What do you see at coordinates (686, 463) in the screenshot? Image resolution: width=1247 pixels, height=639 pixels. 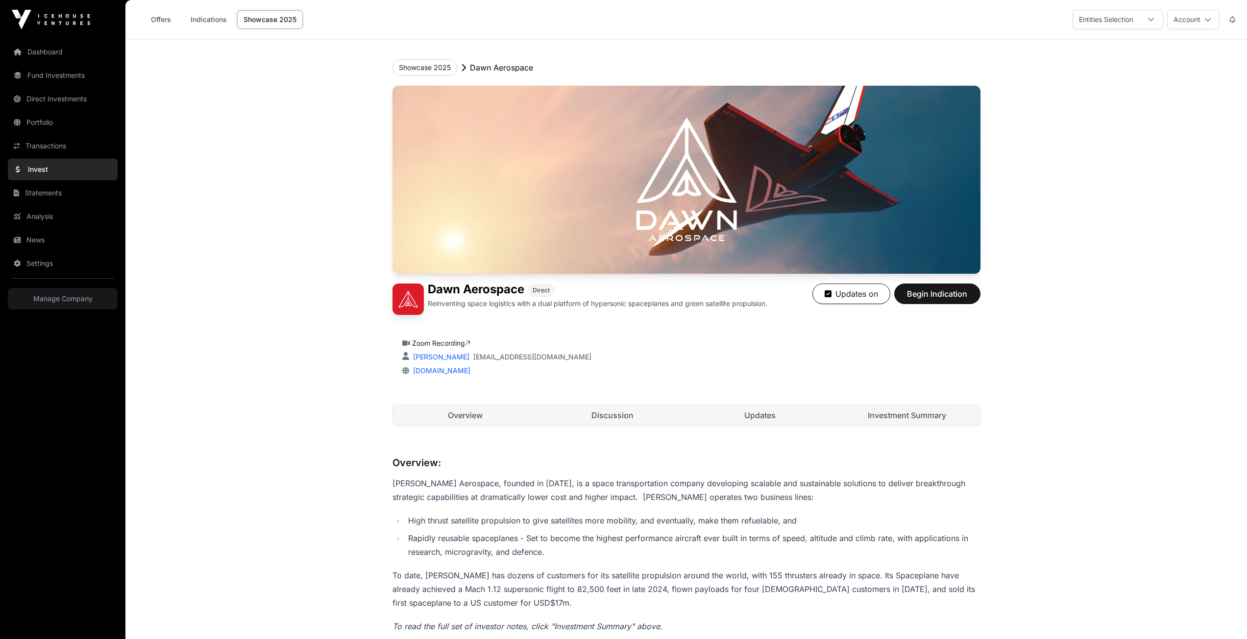 I see `h3: Overview:` at bounding box center [686, 463].